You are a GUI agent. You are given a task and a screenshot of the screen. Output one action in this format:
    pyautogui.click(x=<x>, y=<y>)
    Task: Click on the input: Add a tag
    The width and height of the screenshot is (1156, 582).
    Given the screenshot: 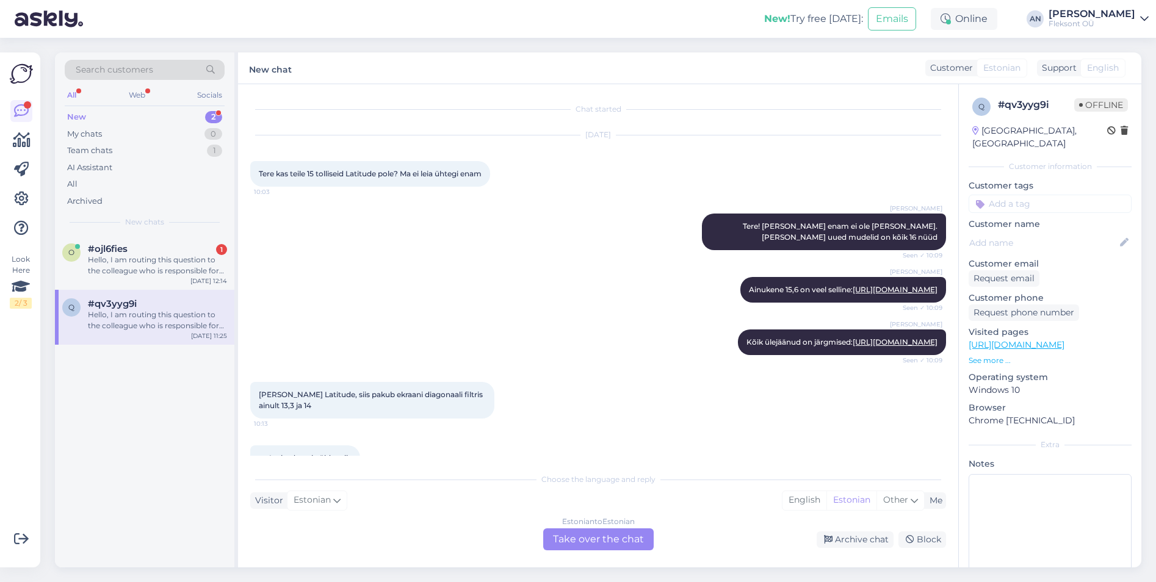 What is the action you would take?
    pyautogui.click(x=1050, y=204)
    